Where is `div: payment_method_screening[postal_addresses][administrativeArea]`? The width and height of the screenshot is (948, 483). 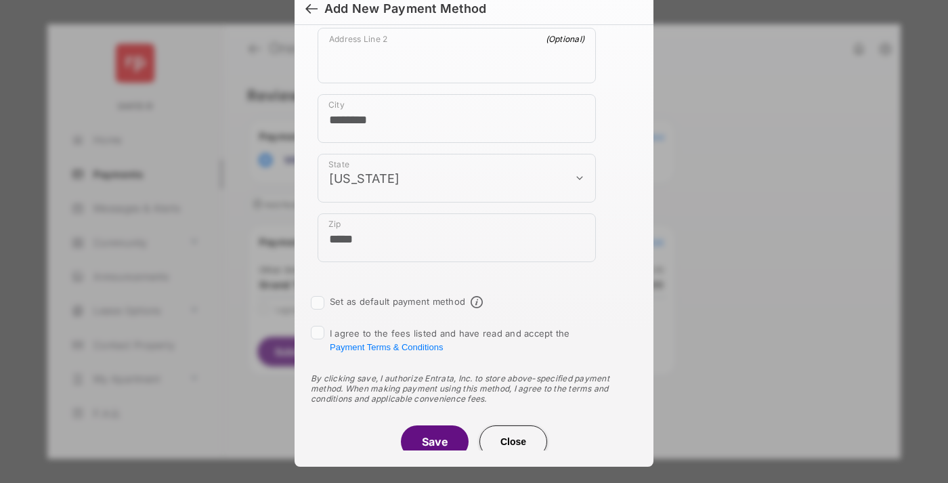
div: payment_method_screening[postal_addresses][administrativeArea] is located at coordinates (456, 178).